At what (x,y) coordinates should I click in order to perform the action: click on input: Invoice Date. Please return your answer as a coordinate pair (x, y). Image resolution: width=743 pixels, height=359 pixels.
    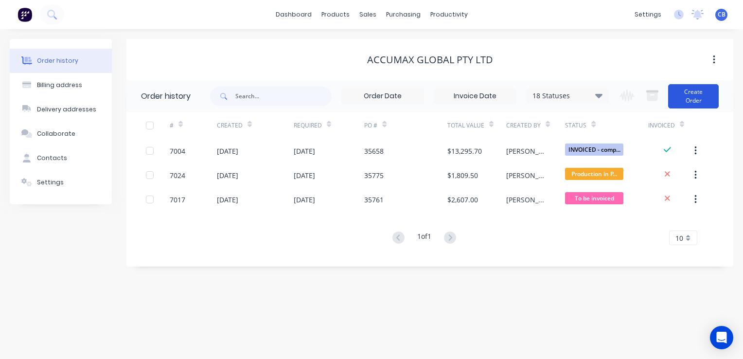
    Looking at the image, I should click on (475, 96).